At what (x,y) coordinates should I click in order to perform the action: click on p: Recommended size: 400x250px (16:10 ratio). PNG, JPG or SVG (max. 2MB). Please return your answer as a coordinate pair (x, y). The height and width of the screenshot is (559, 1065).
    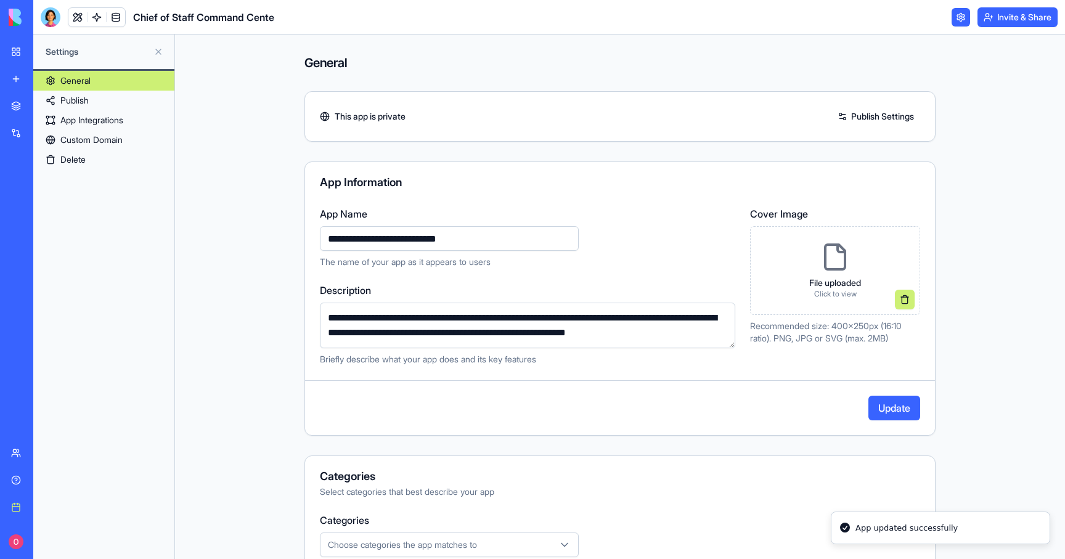
    Looking at the image, I should click on (835, 332).